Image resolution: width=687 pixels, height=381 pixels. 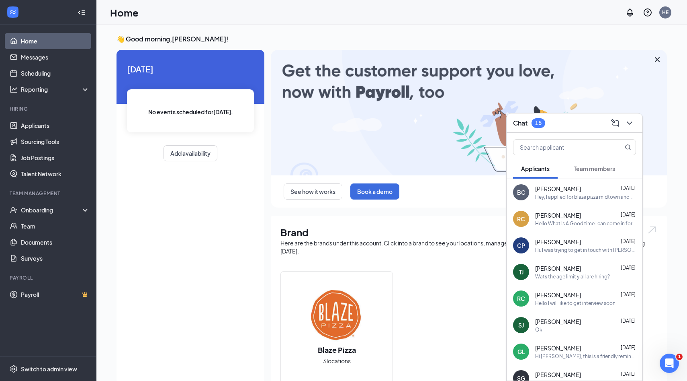 What do you see at coordinates (14, 89) in the screenshot?
I see `svg: Analysis` at bounding box center [14, 89].